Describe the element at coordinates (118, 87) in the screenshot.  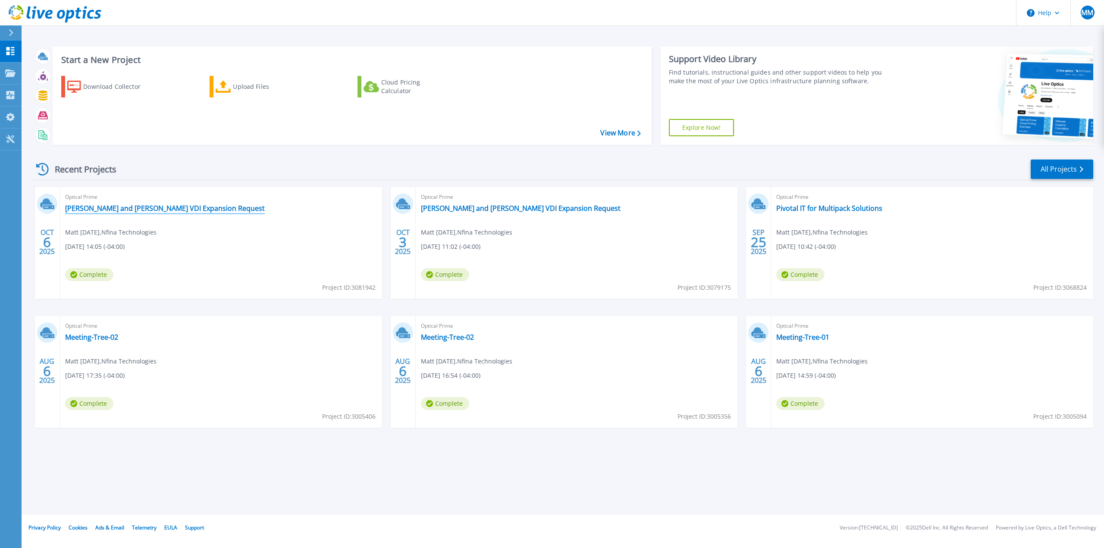
I see `div: Download Collector` at that location.